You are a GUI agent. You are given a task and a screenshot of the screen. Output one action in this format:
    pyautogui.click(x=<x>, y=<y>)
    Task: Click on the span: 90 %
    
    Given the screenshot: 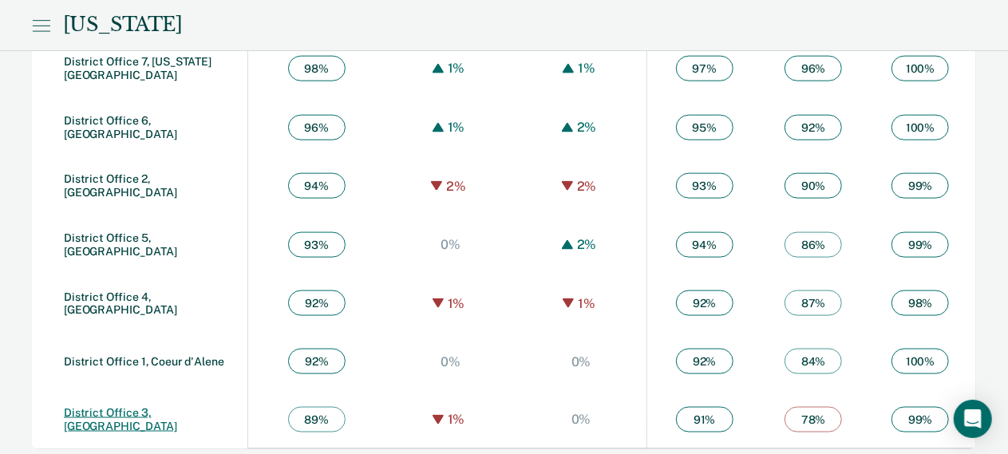 What is the action you would take?
    pyautogui.click(x=813, y=186)
    